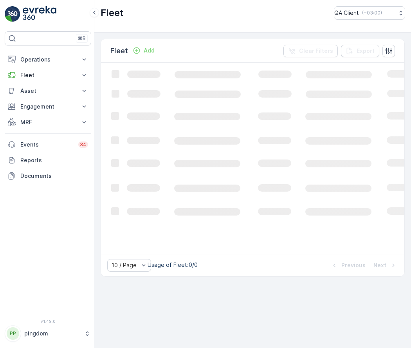  I want to click on a: Documents, so click(48, 176).